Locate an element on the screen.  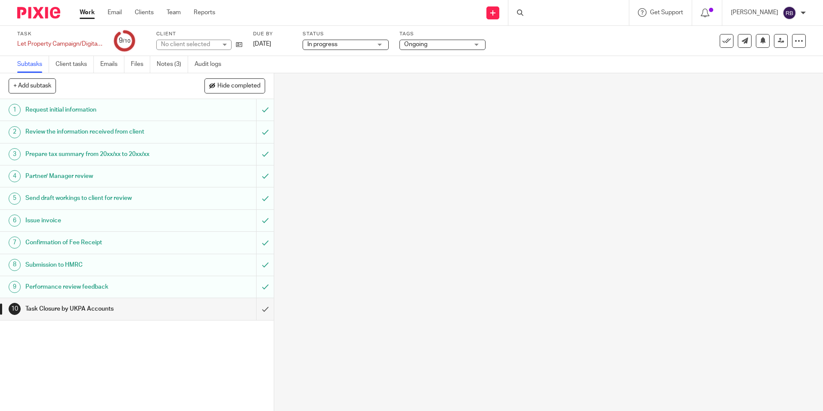
small: /10 is located at coordinates (127, 41).